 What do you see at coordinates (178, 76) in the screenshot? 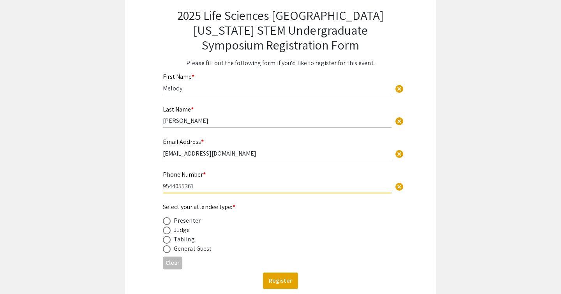
I see `mat-label: First Name` at bounding box center [178, 76].